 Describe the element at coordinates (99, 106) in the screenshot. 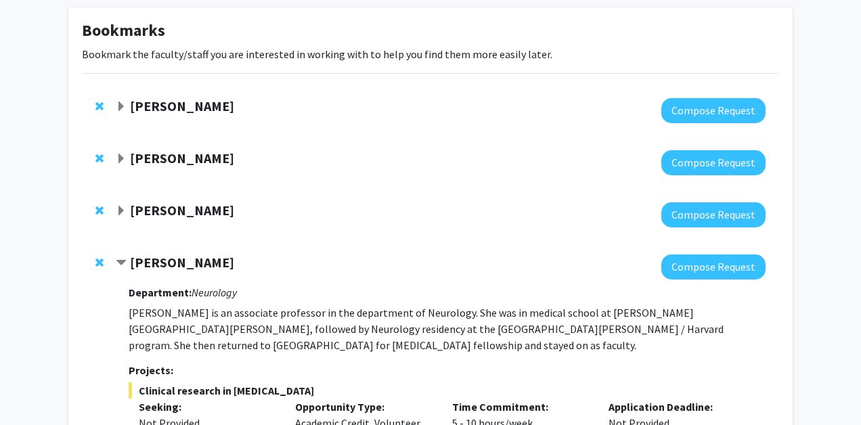

I see `span: Remove Kunal Parikh from bookmarks` at that location.